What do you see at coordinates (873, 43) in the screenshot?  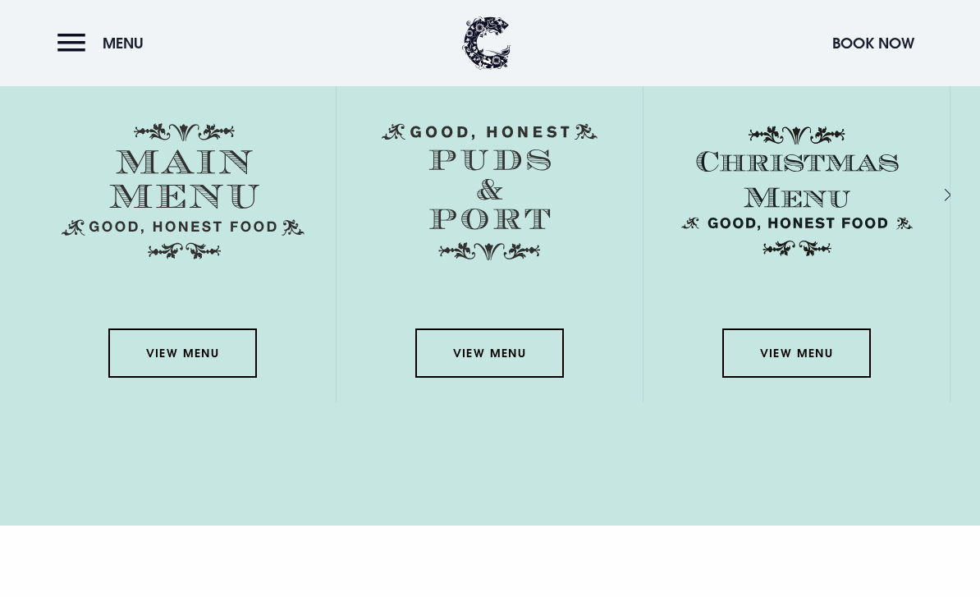 I see `button: Book Now` at bounding box center [873, 43].